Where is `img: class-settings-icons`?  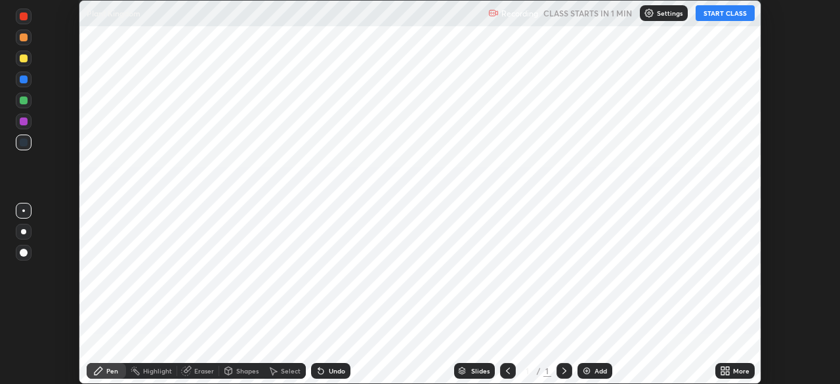 img: class-settings-icons is located at coordinates (649, 13).